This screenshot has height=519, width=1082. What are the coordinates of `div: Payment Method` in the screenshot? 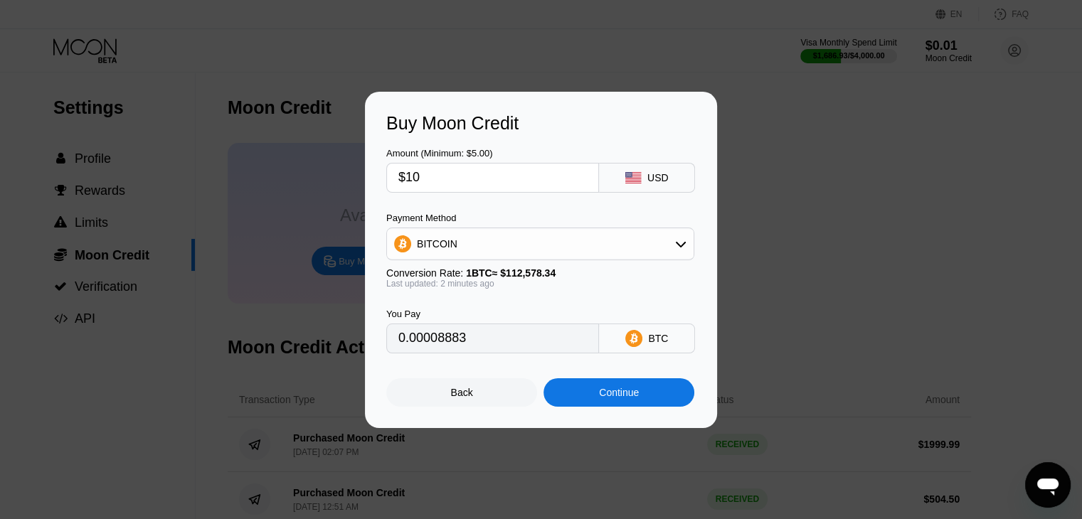 It's located at (540, 218).